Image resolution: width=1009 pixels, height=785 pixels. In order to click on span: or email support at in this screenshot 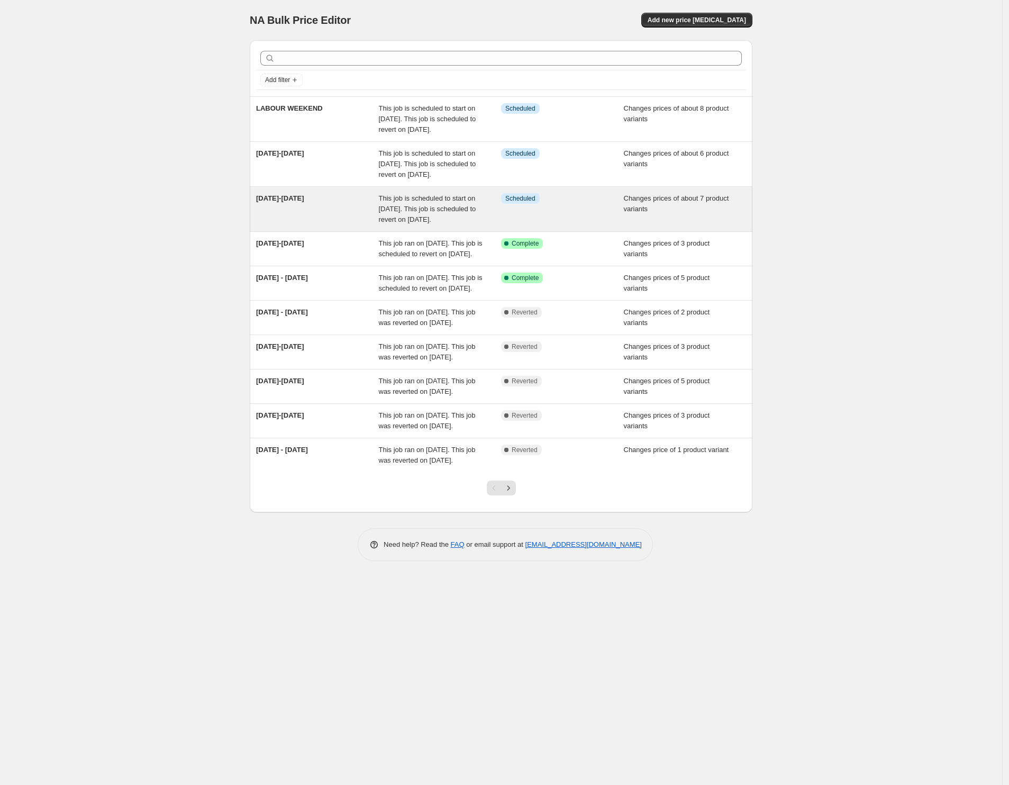, I will do `click(495, 544)`.